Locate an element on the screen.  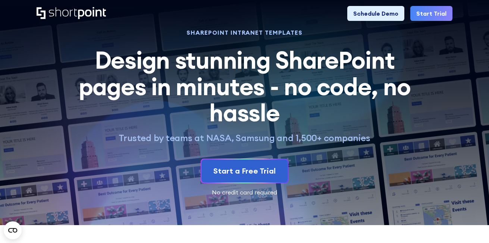
a: Start a Free Trial is located at coordinates (245, 171).